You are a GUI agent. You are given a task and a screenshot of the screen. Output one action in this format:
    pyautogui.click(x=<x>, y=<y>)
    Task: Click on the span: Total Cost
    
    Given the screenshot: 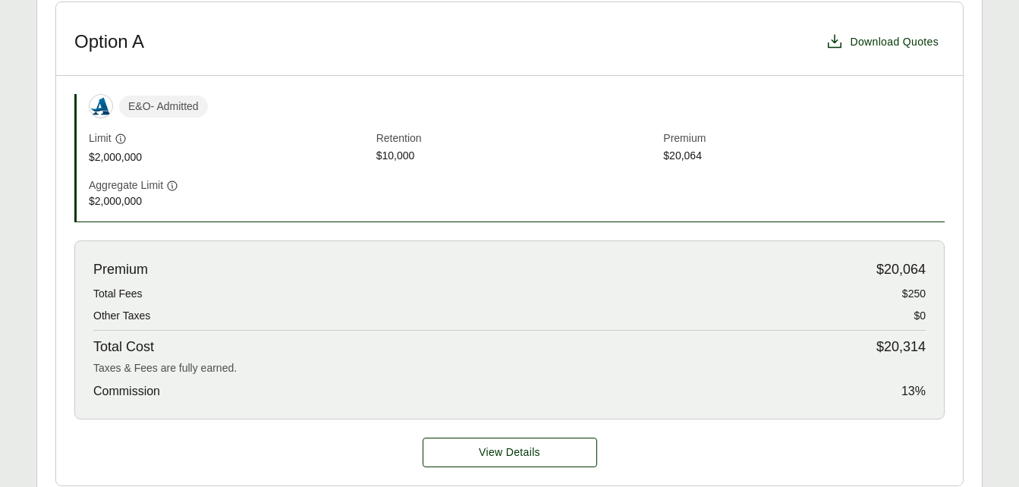 What is the action you would take?
    pyautogui.click(x=124, y=347)
    